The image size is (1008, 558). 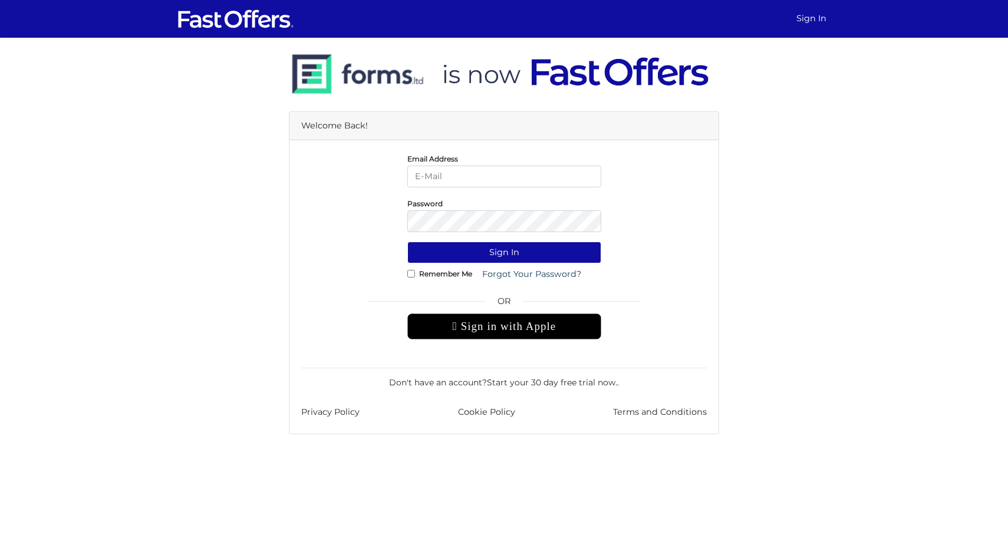 I want to click on div: Welcome Back!, so click(x=504, y=126).